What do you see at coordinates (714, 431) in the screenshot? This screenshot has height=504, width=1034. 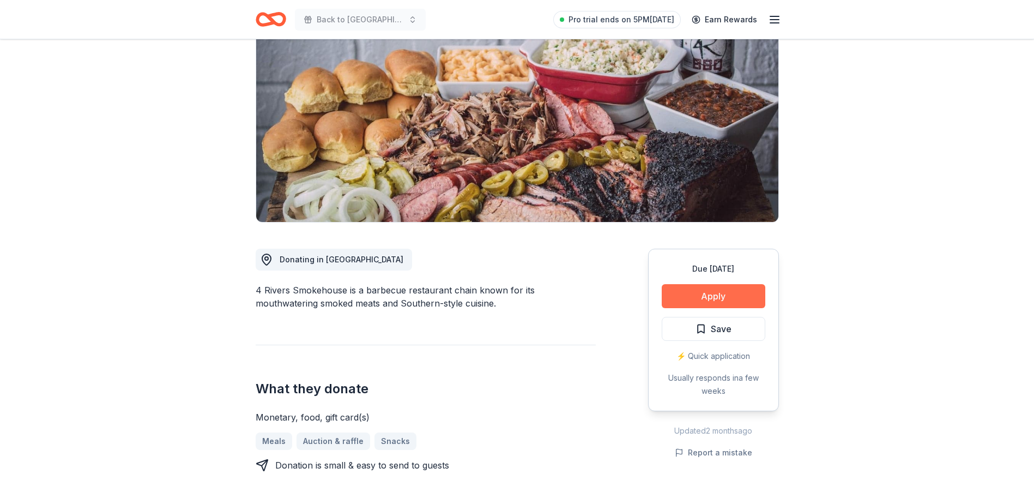 I see `div: Updated 2 months ago` at bounding box center [714, 431].